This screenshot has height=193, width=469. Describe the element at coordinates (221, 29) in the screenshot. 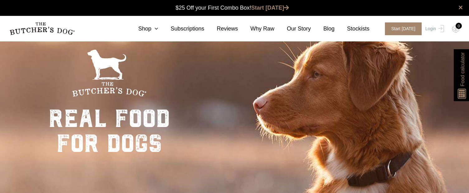

I see `a: Reviews` at that location.